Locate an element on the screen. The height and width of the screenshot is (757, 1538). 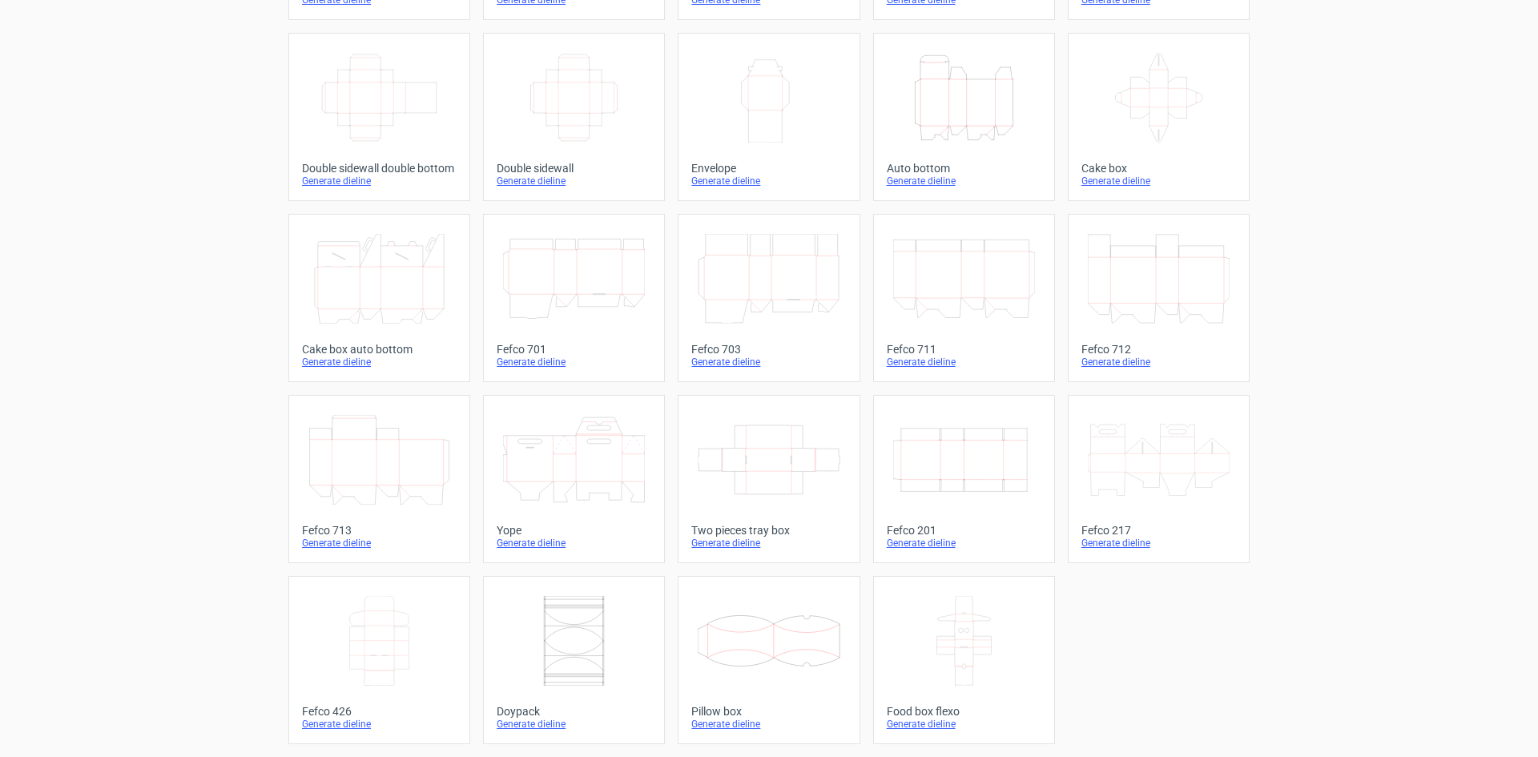
a: Fefco 217Generate dieline is located at coordinates (1158, 479).